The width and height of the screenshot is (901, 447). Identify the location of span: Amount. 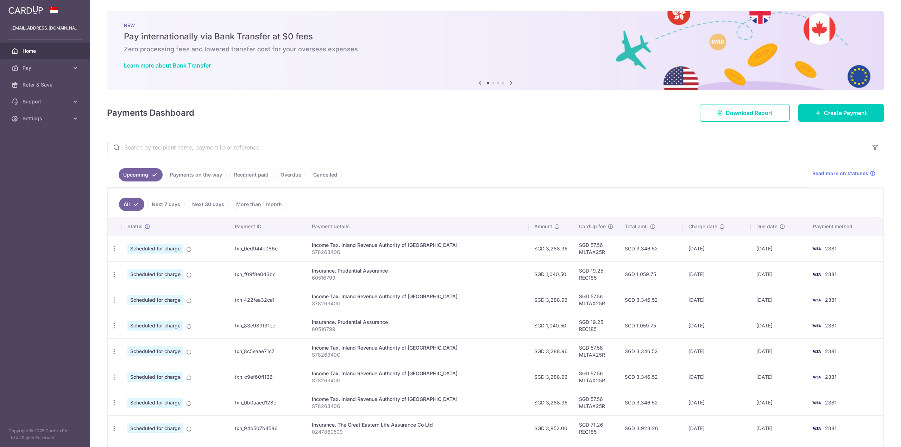
(543, 227).